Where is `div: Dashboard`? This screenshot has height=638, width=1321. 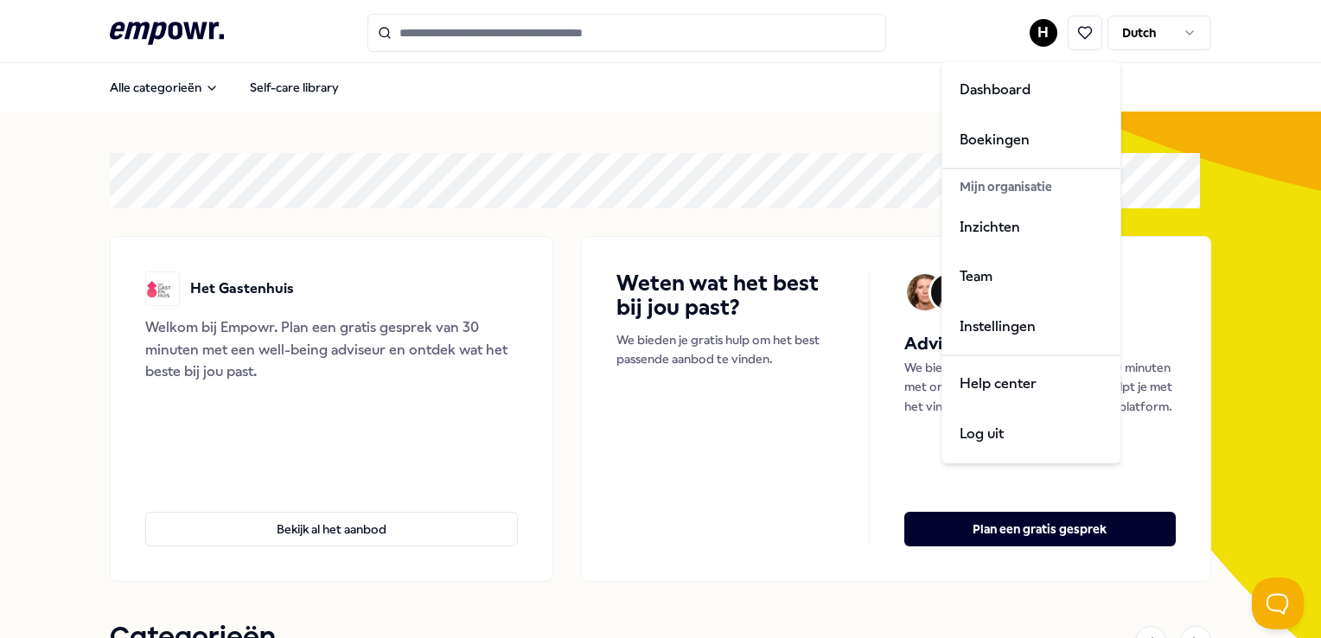
div: Dashboard is located at coordinates (1031, 90).